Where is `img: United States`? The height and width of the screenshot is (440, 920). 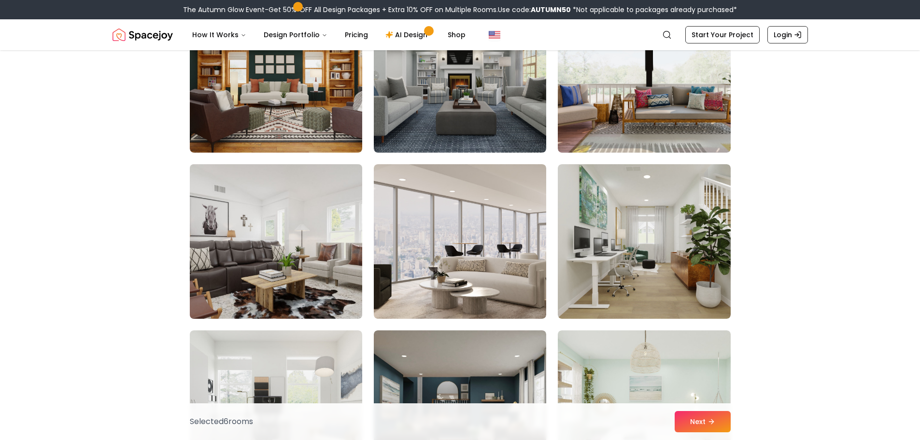
img: United States is located at coordinates (494, 35).